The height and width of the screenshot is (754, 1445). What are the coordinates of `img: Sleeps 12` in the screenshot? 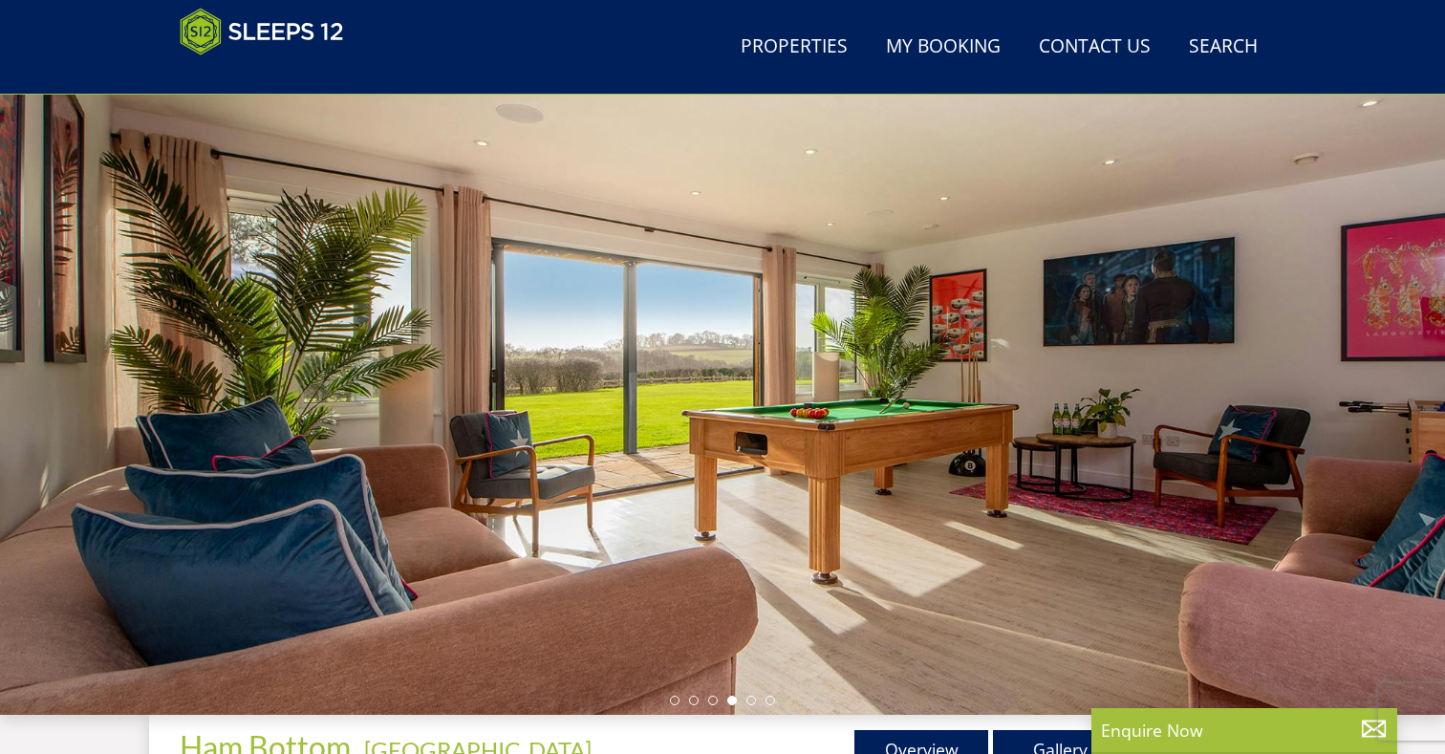 It's located at (262, 32).